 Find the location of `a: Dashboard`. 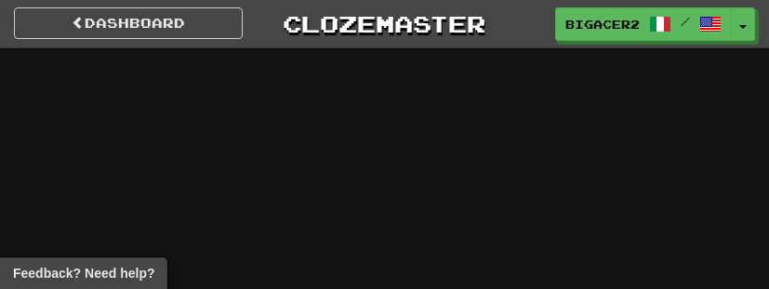

a: Dashboard is located at coordinates (128, 23).